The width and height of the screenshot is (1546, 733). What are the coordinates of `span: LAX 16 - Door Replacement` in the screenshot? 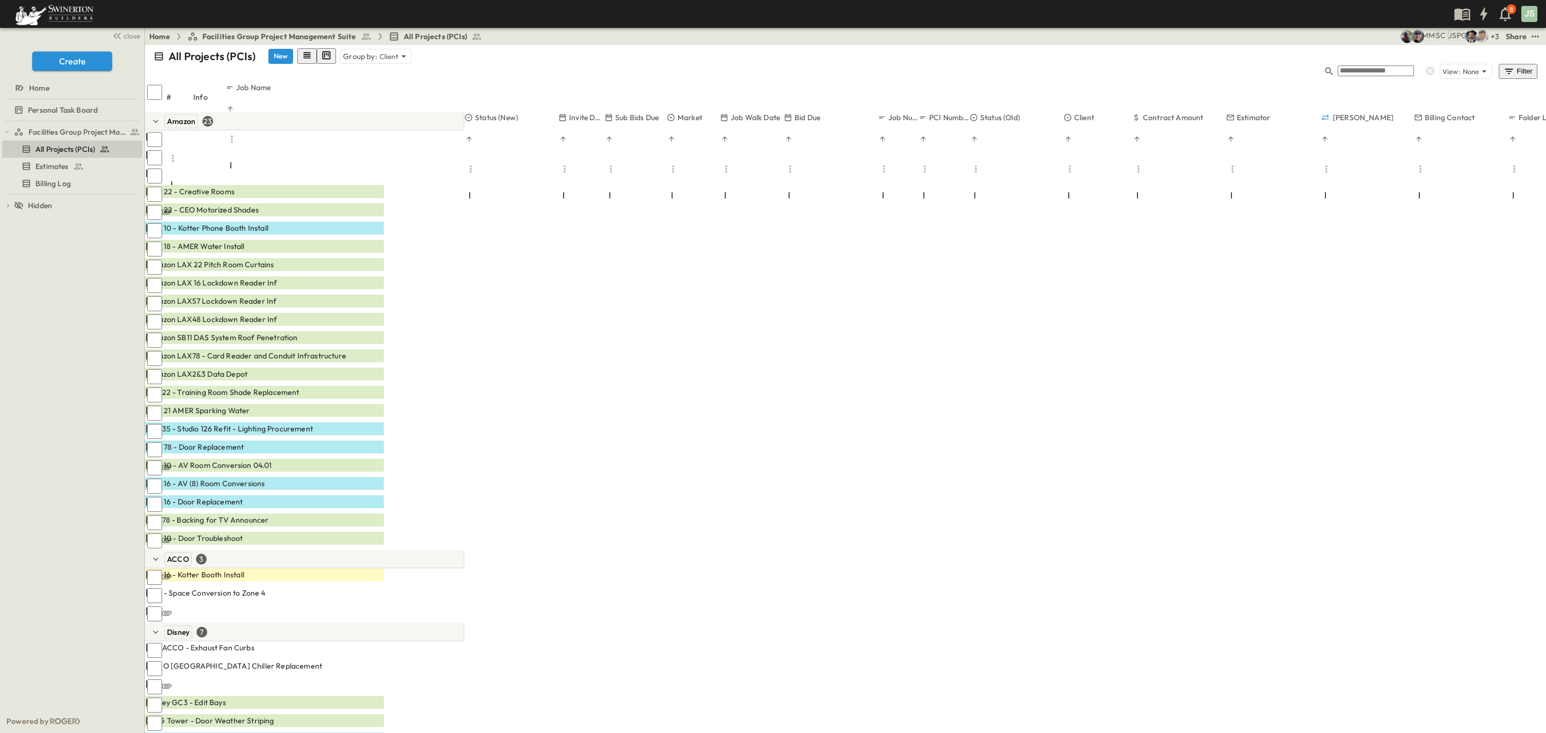 It's located at (195, 502).